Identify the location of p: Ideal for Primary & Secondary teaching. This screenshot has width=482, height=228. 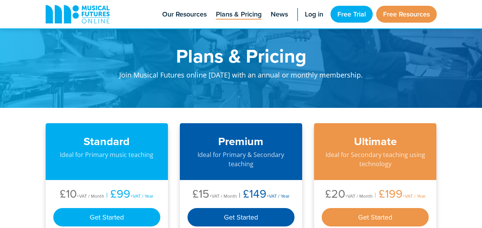
(241, 159).